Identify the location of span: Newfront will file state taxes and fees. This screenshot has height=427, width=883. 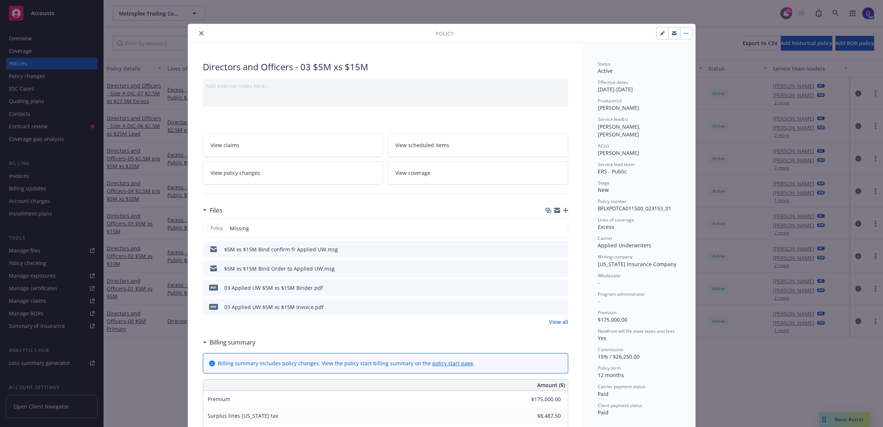
(636, 331).